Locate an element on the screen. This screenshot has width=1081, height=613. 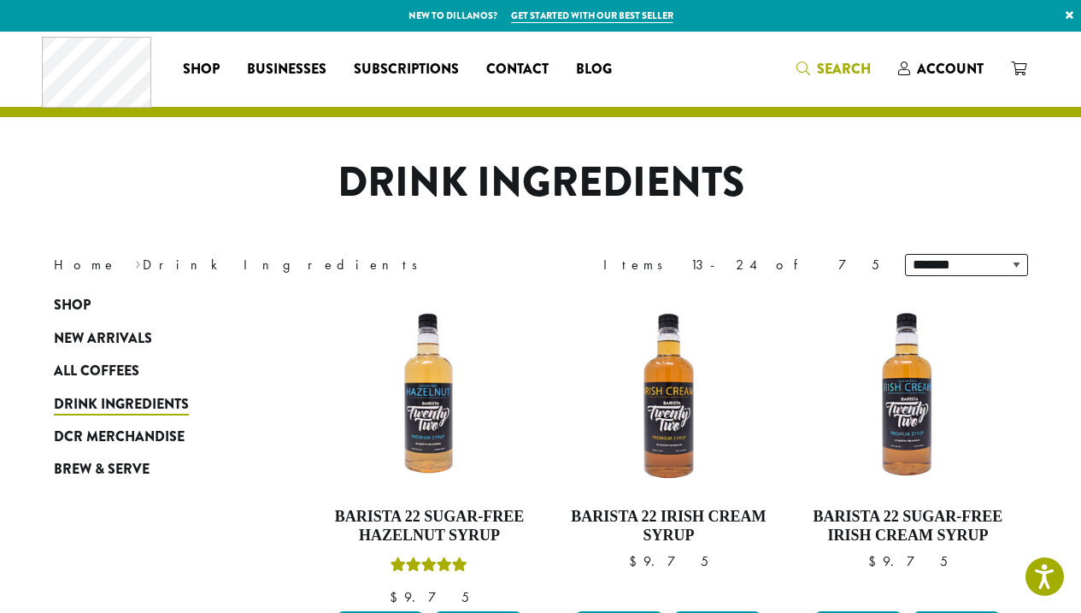
a: Home is located at coordinates (85, 264).